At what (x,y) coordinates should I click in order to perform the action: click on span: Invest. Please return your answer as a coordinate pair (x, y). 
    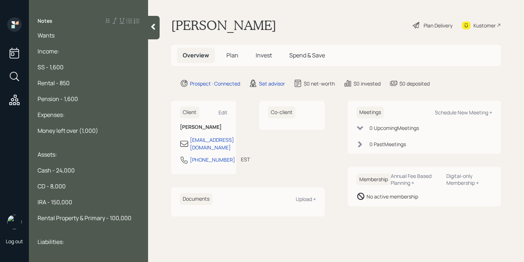
    Looking at the image, I should click on (264, 55).